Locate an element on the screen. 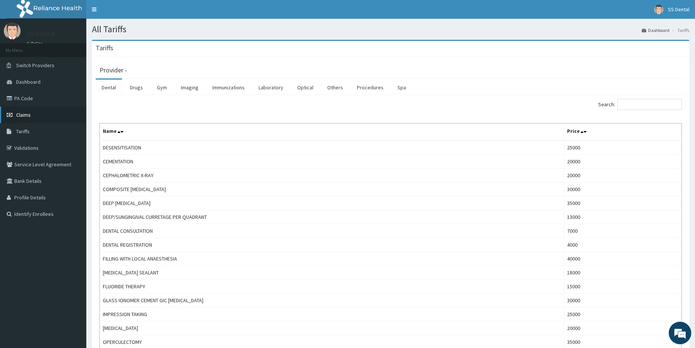 The image size is (695, 348). td: 35000 is located at coordinates (623, 203).